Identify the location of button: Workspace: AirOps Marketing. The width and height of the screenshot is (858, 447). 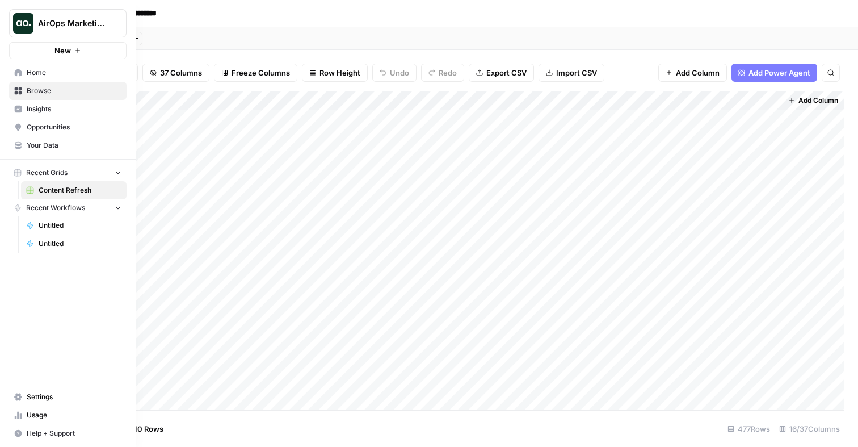
(68, 23).